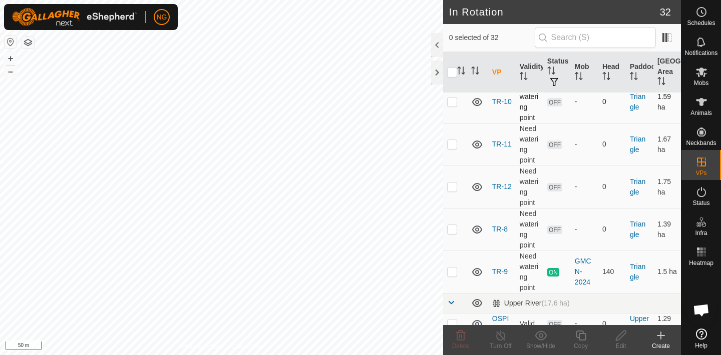 The width and height of the screenshot is (721, 355). I want to click on span: Mobs, so click(701, 83).